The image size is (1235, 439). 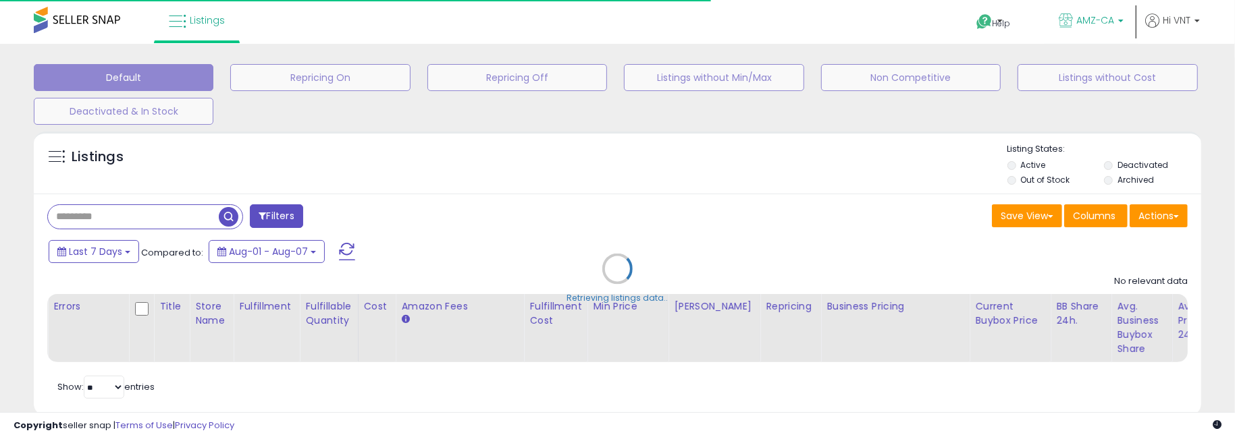 What do you see at coordinates (1001, 23) in the screenshot?
I see `span: Help` at bounding box center [1001, 23].